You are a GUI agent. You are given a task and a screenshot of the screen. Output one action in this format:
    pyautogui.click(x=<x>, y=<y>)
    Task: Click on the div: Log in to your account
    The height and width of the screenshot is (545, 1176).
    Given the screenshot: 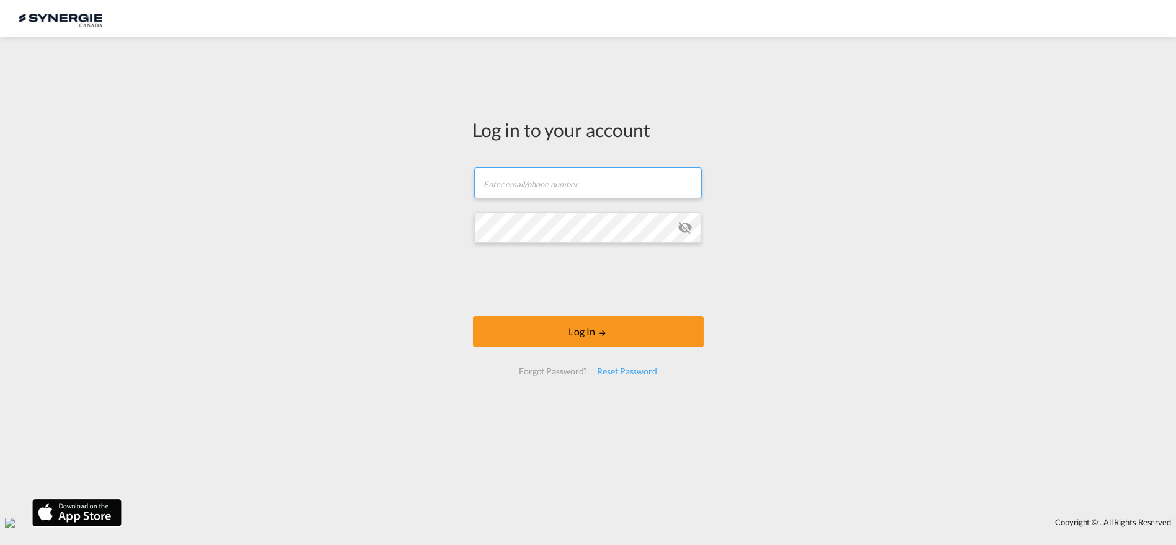 What is the action you would take?
    pyautogui.click(x=588, y=130)
    